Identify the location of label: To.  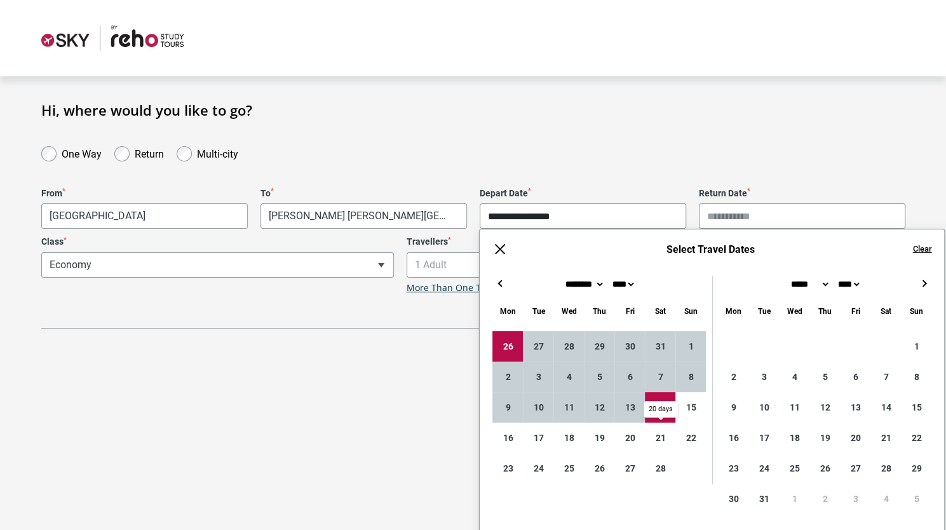
(364, 193).